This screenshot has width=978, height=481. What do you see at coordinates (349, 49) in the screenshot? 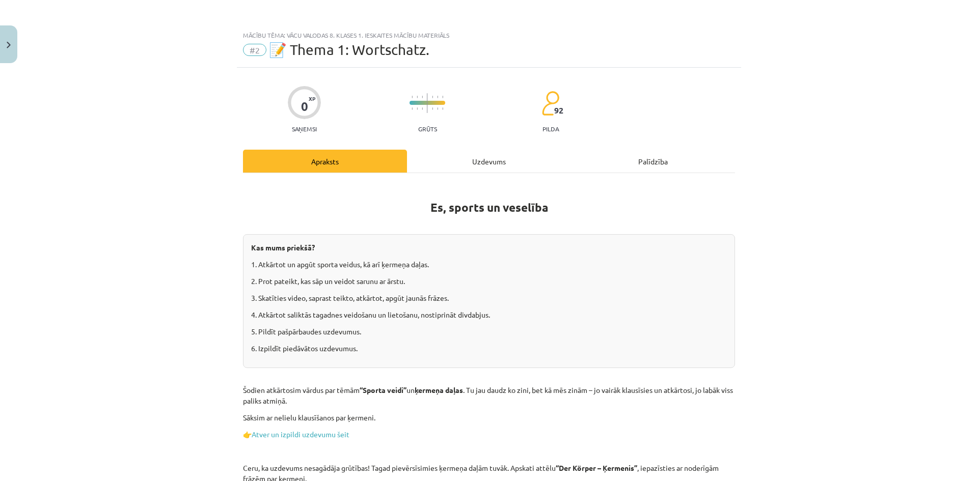
I see `span: 📝 Thema 1: Wortschatz.` at bounding box center [349, 49].